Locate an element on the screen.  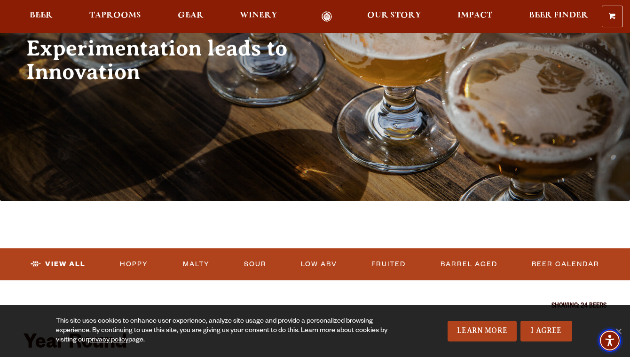
a: Beer Finder is located at coordinates (559, 16).